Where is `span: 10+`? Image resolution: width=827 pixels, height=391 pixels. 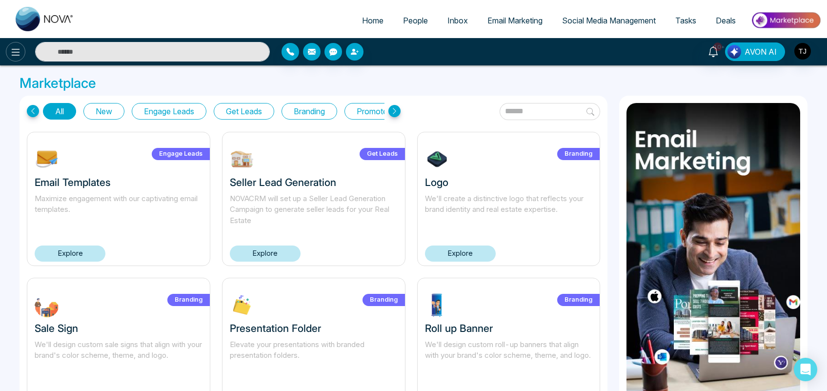 span: 10+ is located at coordinates (718, 47).